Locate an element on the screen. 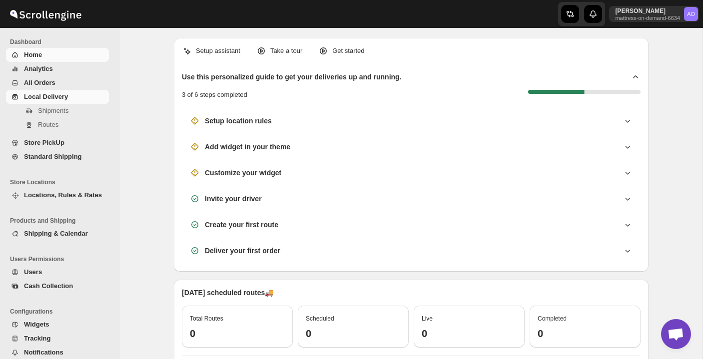 This screenshot has width=703, height=359. span: Local Delivery is located at coordinates (46, 96).